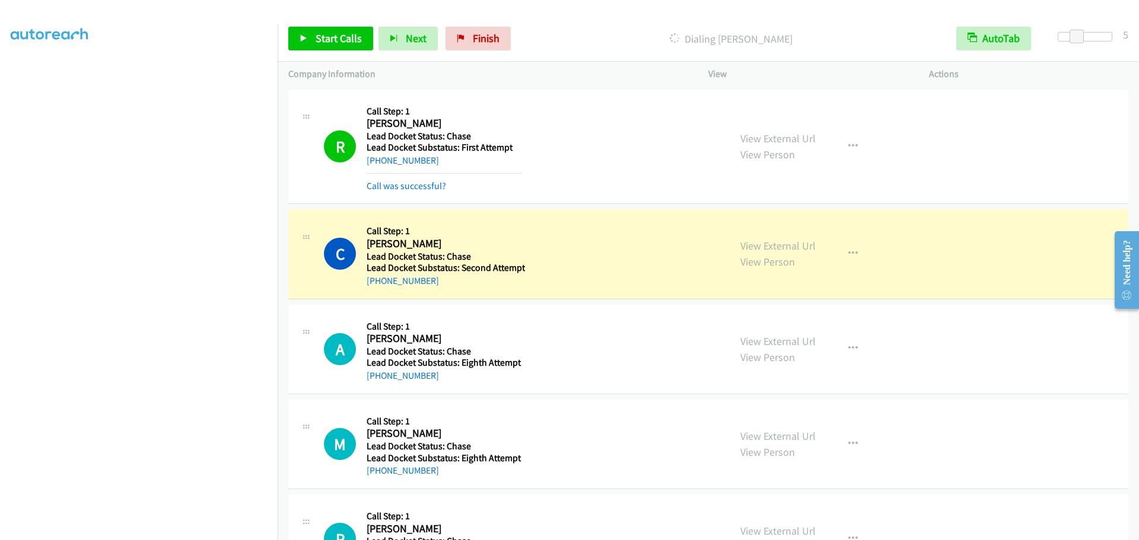 The image size is (1139, 540). I want to click on div: 5, so click(1125, 34).